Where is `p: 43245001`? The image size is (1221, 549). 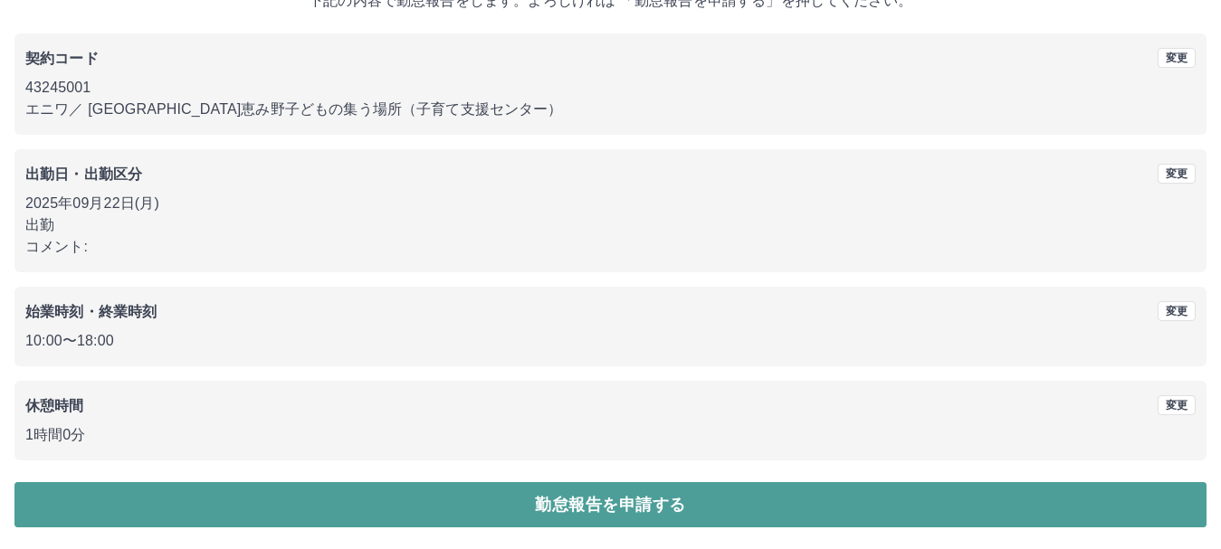 p: 43245001 is located at coordinates (610, 88).